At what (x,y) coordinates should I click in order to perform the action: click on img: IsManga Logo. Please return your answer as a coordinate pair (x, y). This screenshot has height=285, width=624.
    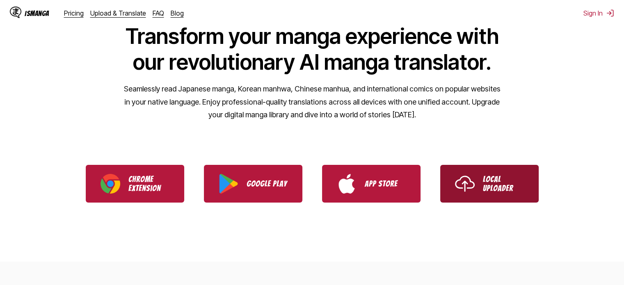
    Looking at the image, I should click on (16, 12).